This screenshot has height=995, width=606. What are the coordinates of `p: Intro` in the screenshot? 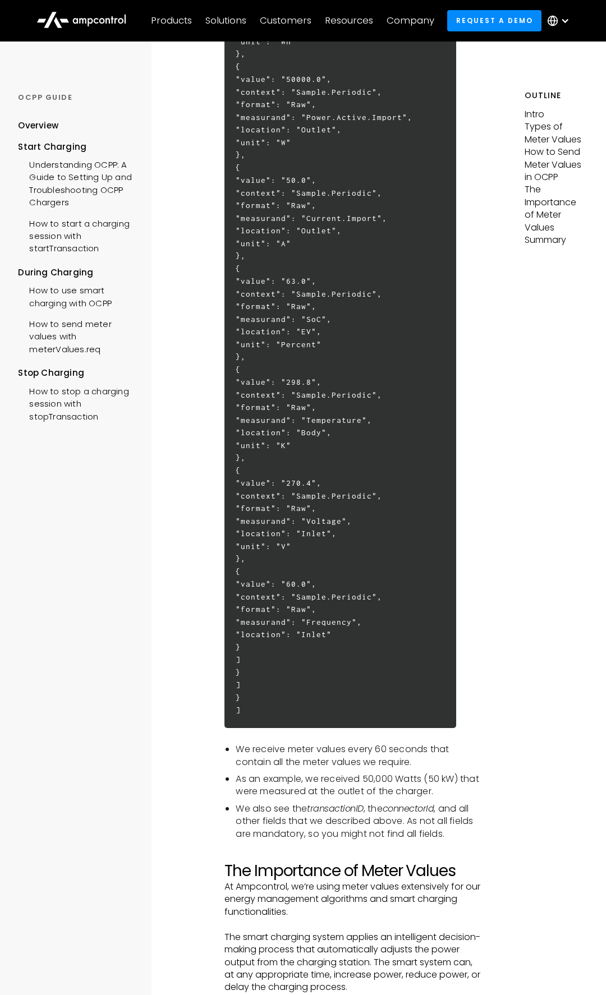 It's located at (556, 114).